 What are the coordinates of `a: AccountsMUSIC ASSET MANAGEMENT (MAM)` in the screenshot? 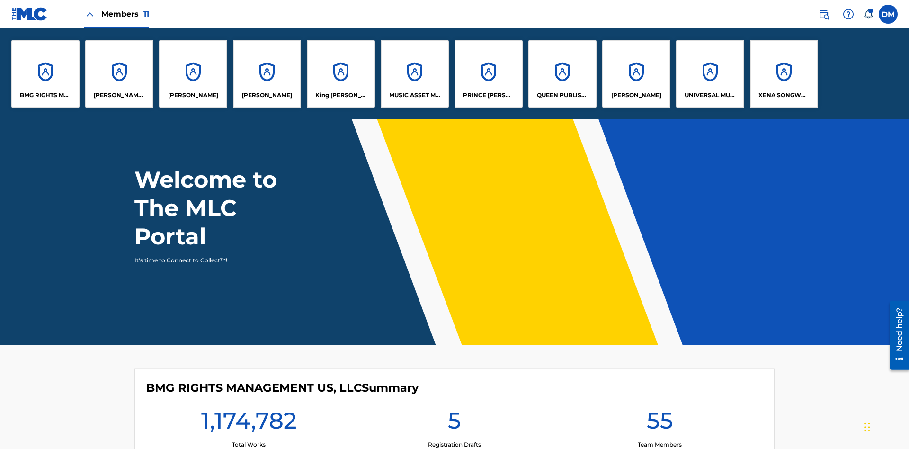 It's located at (415, 74).